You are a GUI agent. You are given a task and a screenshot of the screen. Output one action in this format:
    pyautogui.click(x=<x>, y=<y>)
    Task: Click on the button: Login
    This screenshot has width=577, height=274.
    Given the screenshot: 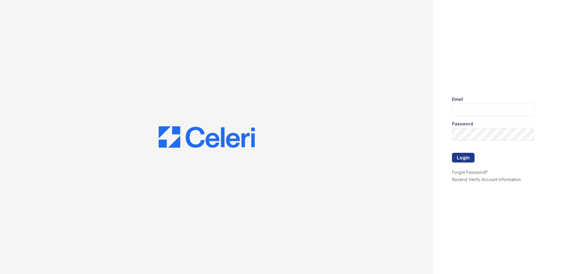 What is the action you would take?
    pyautogui.click(x=463, y=157)
    